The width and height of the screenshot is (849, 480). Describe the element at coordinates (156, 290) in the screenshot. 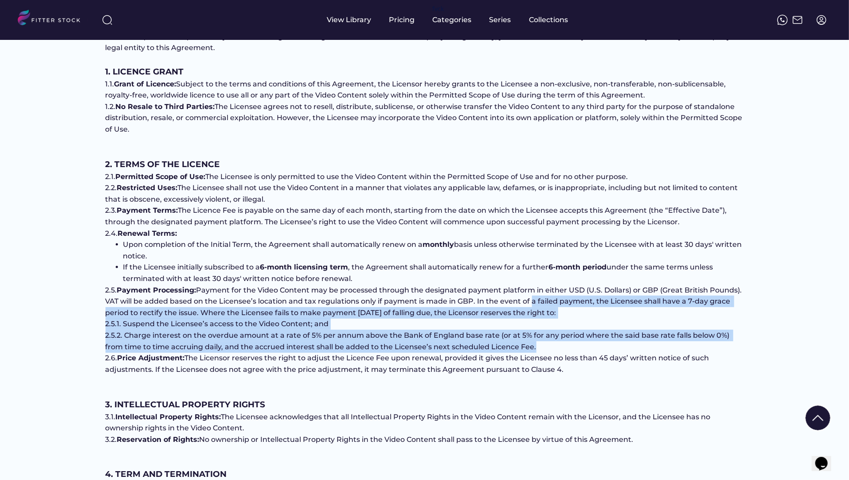

I see `span: Payment Processing:` at that location.